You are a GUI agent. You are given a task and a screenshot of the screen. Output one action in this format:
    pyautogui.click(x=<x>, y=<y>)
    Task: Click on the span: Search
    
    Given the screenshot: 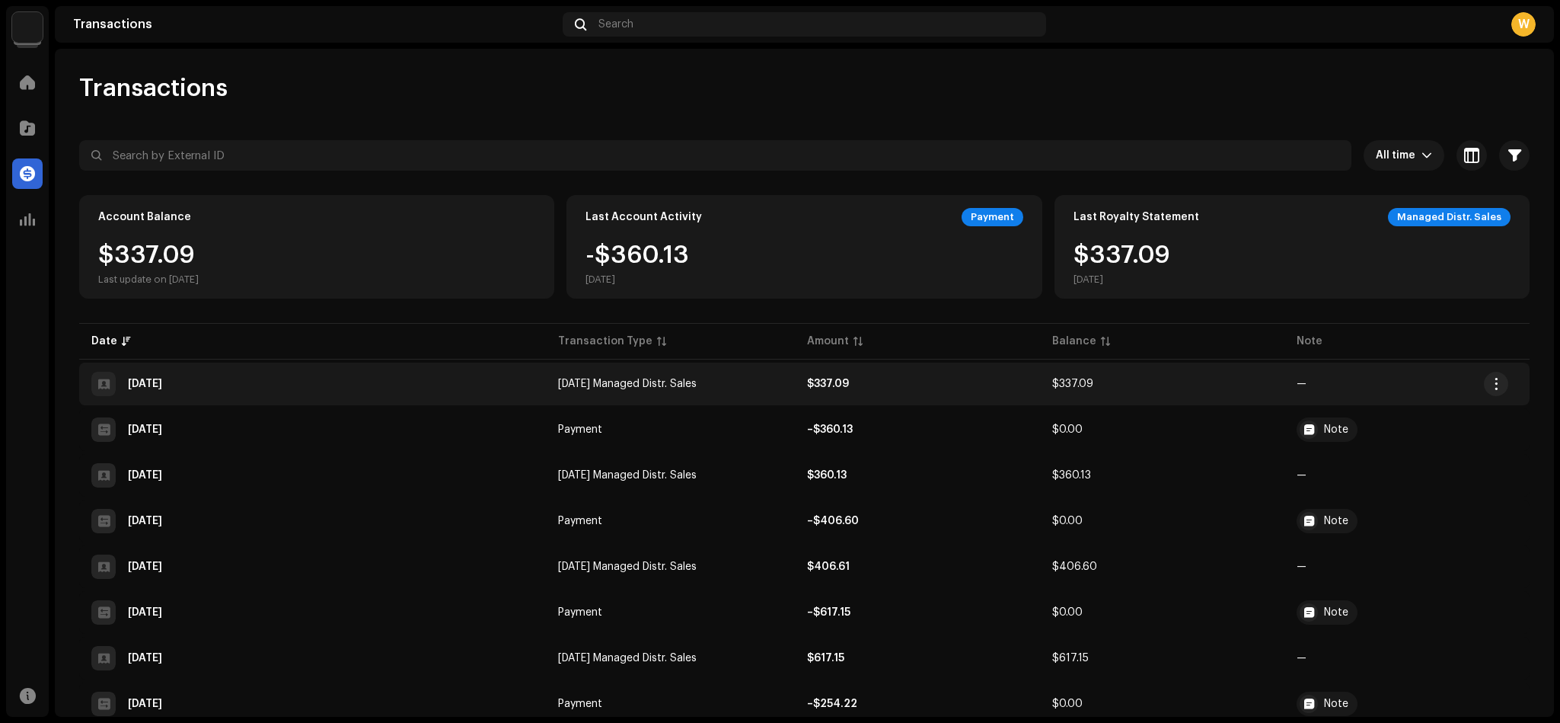 What is the action you would take?
    pyautogui.click(x=616, y=24)
    